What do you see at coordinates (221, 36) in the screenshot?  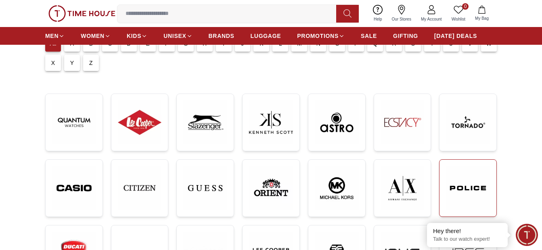 I see `span: BRANDS` at bounding box center [221, 36].